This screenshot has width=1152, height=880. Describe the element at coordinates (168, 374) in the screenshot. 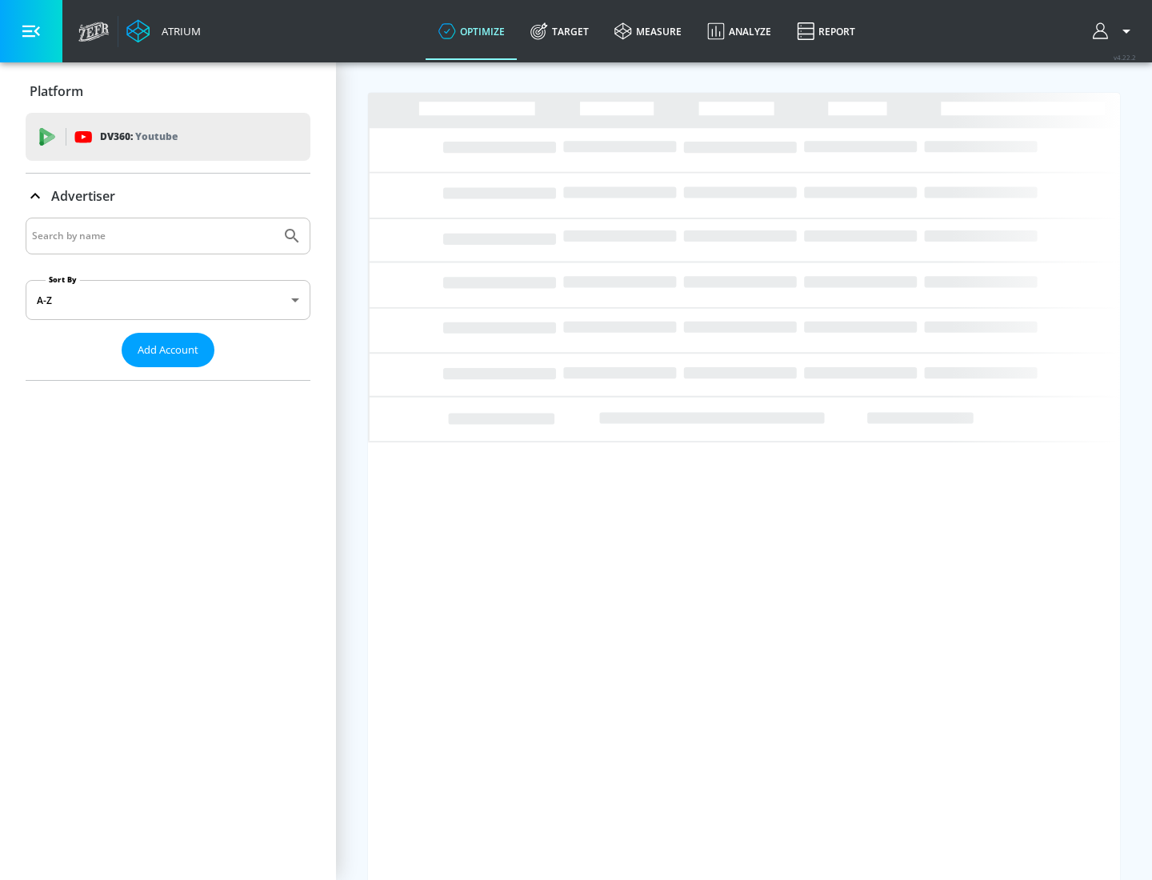

I see `nav: list of Advertiser` at that location.